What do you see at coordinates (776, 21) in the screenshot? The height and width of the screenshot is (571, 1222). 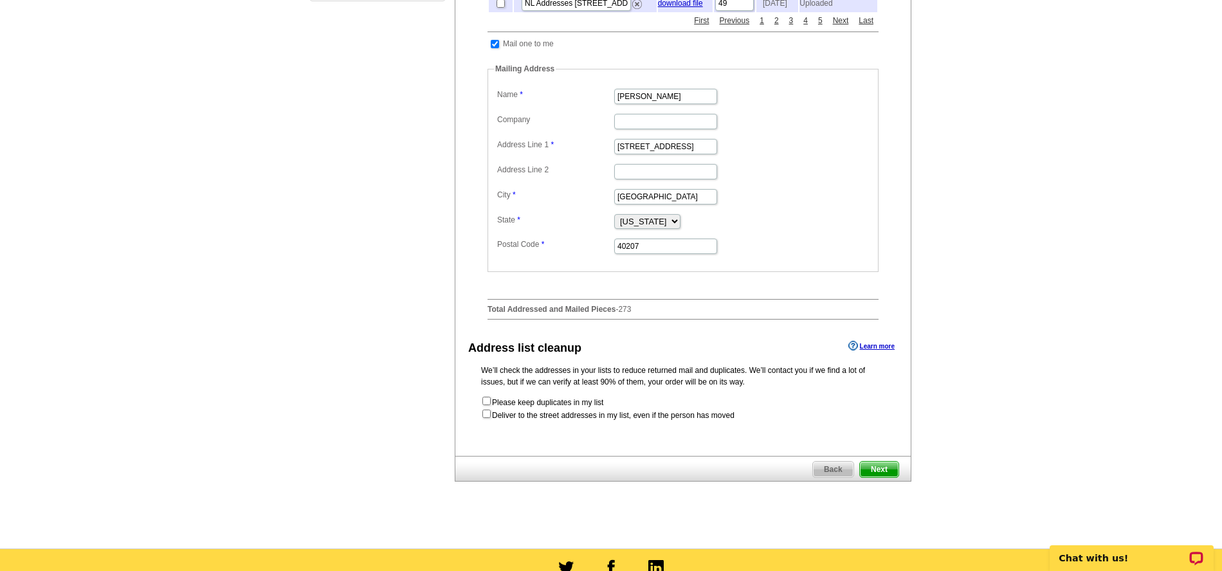 I see `a: 2` at bounding box center [776, 21].